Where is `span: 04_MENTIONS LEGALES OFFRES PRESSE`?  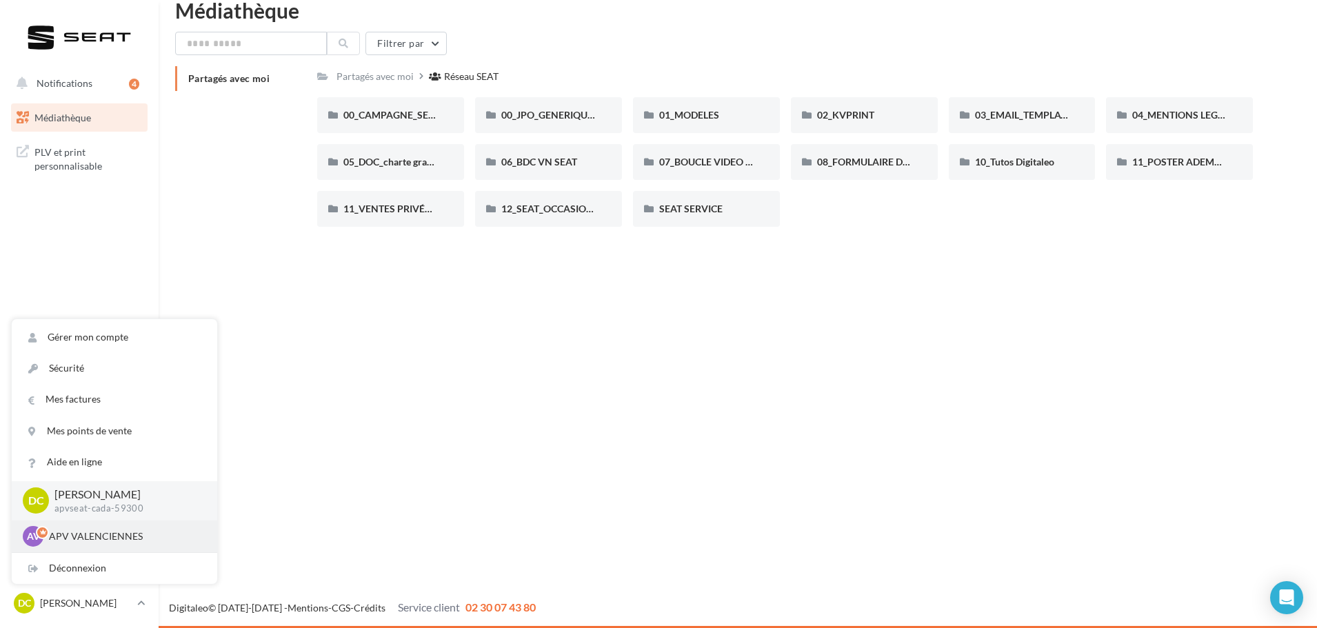 span: 04_MENTIONS LEGALES OFFRES PRESSE is located at coordinates (1223, 114).